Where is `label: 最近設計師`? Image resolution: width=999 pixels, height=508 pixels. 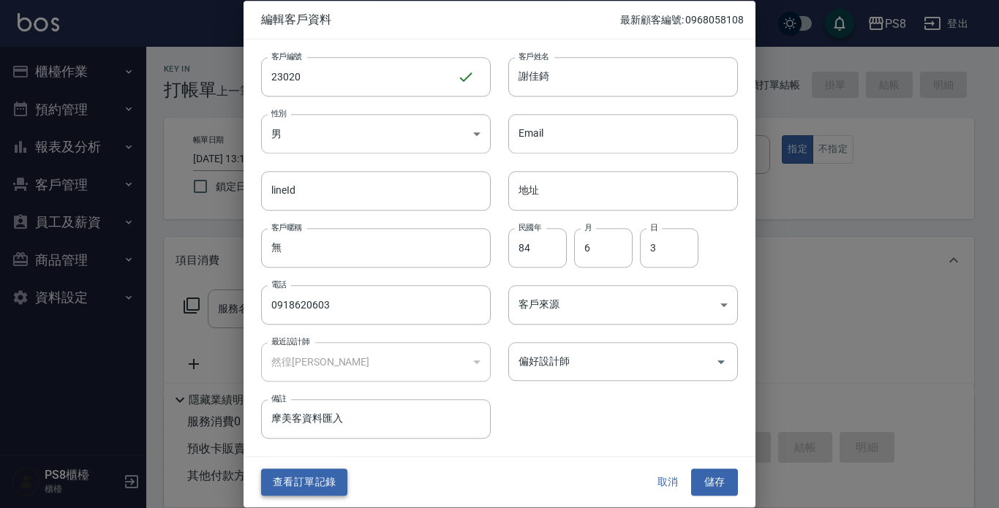
label: 最近設計師 is located at coordinates (290, 341).